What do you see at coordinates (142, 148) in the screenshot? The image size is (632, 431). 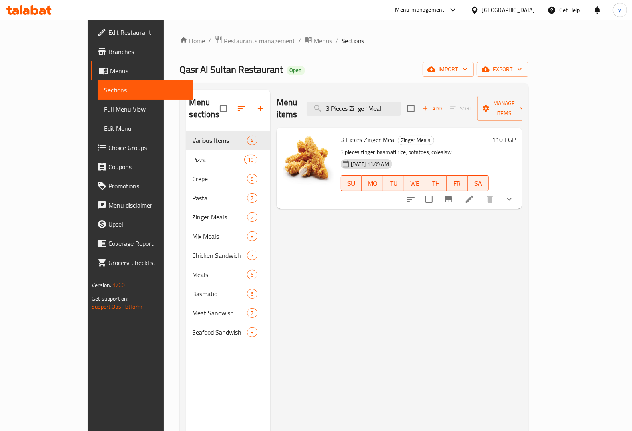 I see `a: Choice Groups` at bounding box center [142, 148].